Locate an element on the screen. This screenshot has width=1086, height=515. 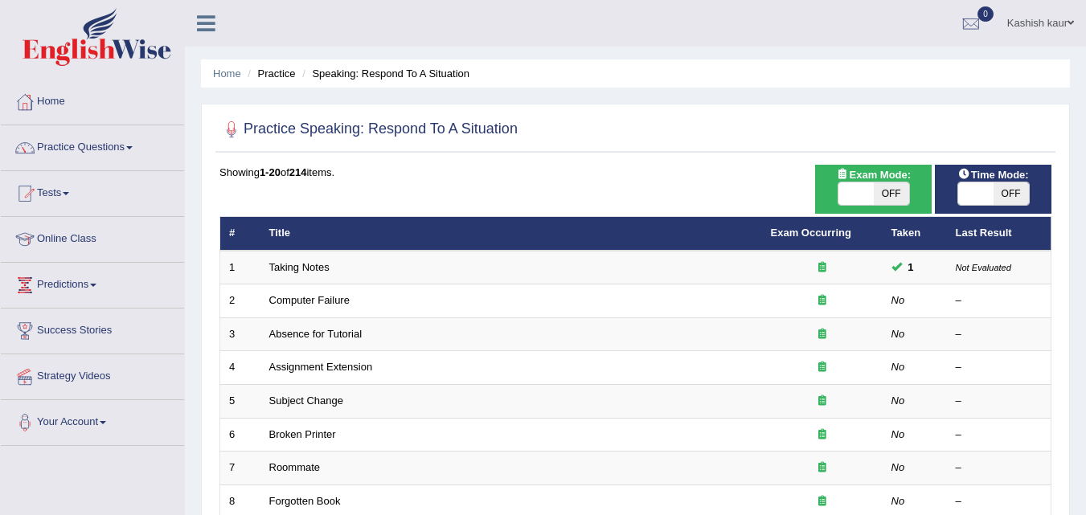
th: Taken is located at coordinates (915, 234).